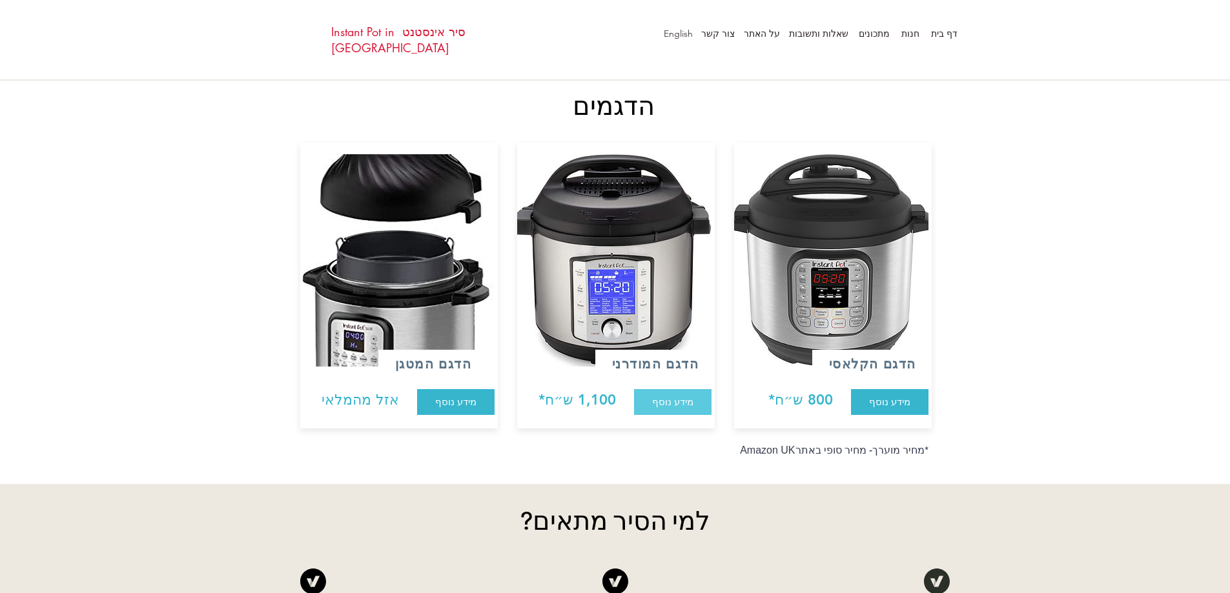 This screenshot has width=1230, height=593. Describe the element at coordinates (720, 34) in the screenshot. I see `a: צור קשר` at that location.